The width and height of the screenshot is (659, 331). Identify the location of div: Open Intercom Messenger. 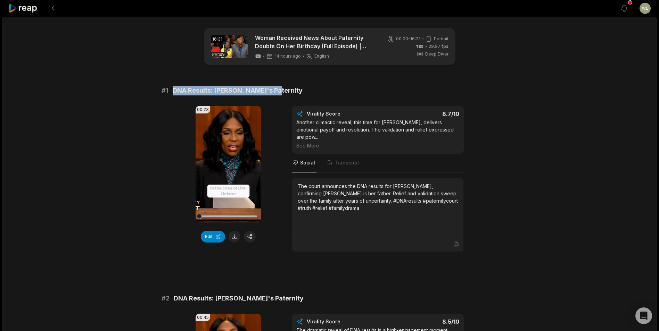
(644, 316).